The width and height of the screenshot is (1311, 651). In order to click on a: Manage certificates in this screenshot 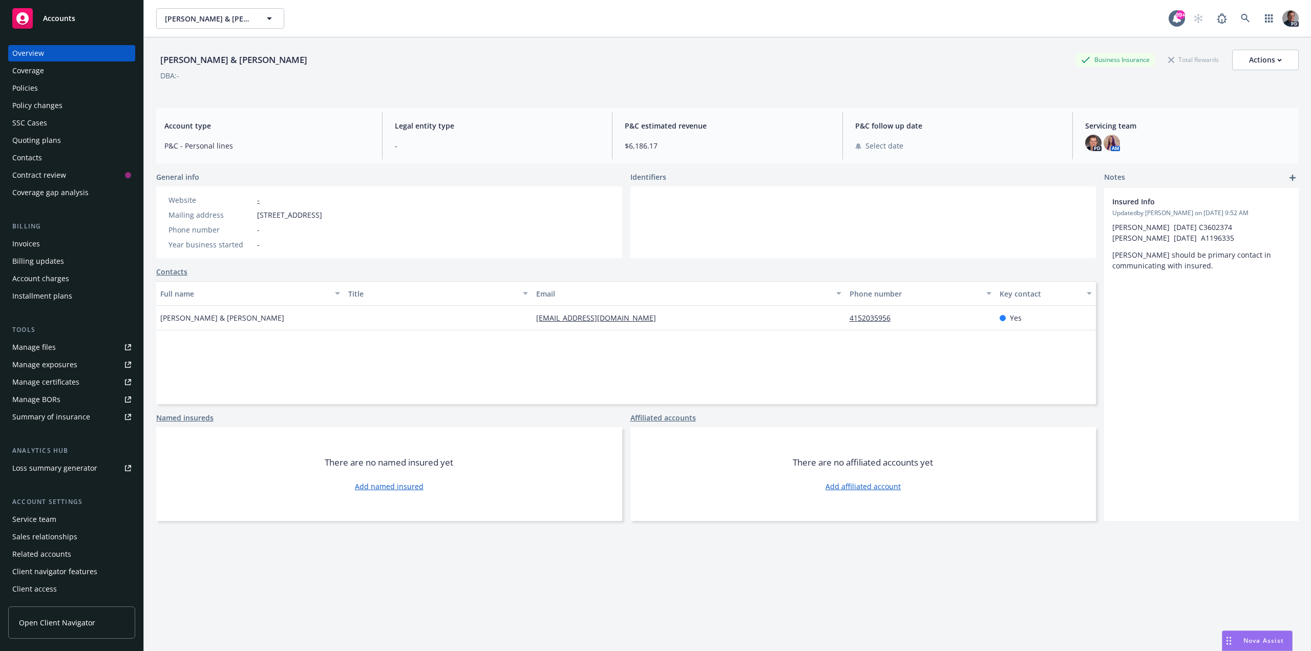, I will do `click(72, 382)`.